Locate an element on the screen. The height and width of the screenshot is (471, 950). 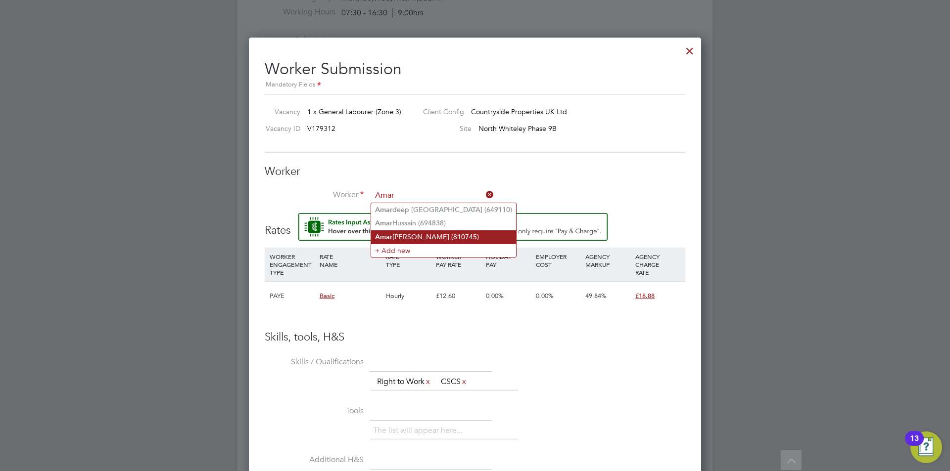
div: AGENCY MARKUP is located at coordinates (607, 261).